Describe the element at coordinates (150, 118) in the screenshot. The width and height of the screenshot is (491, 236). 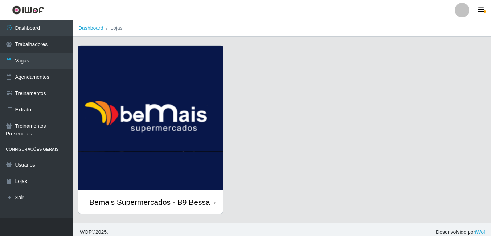
I see `img: cardImg` at that location.